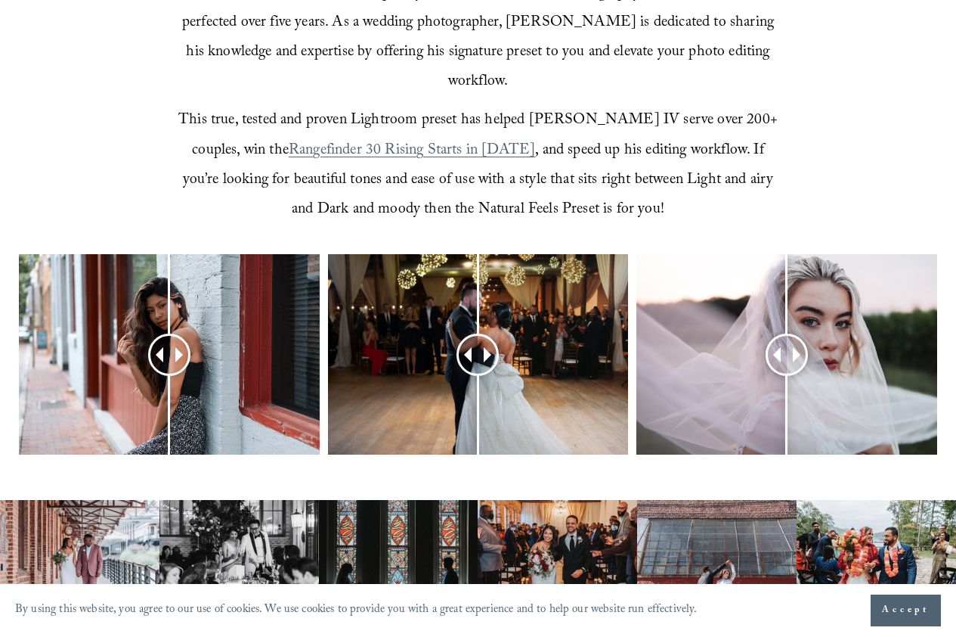 The width and height of the screenshot is (956, 637). What do you see at coordinates (398, 559) in the screenshot?
I see `img: Elegant bride and groom first look photography` at bounding box center [398, 559].